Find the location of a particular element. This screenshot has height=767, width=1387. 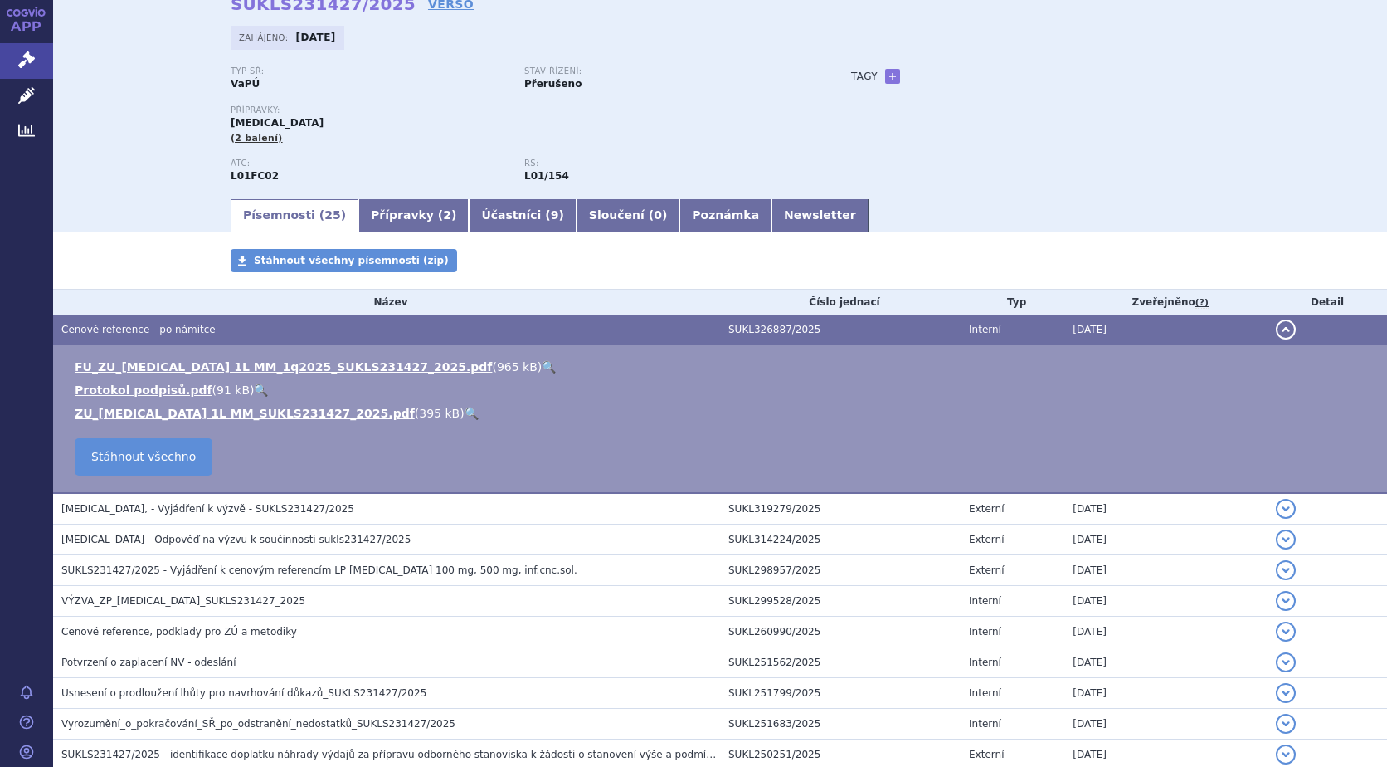

a: Stáhnout všechno is located at coordinates (144, 456).